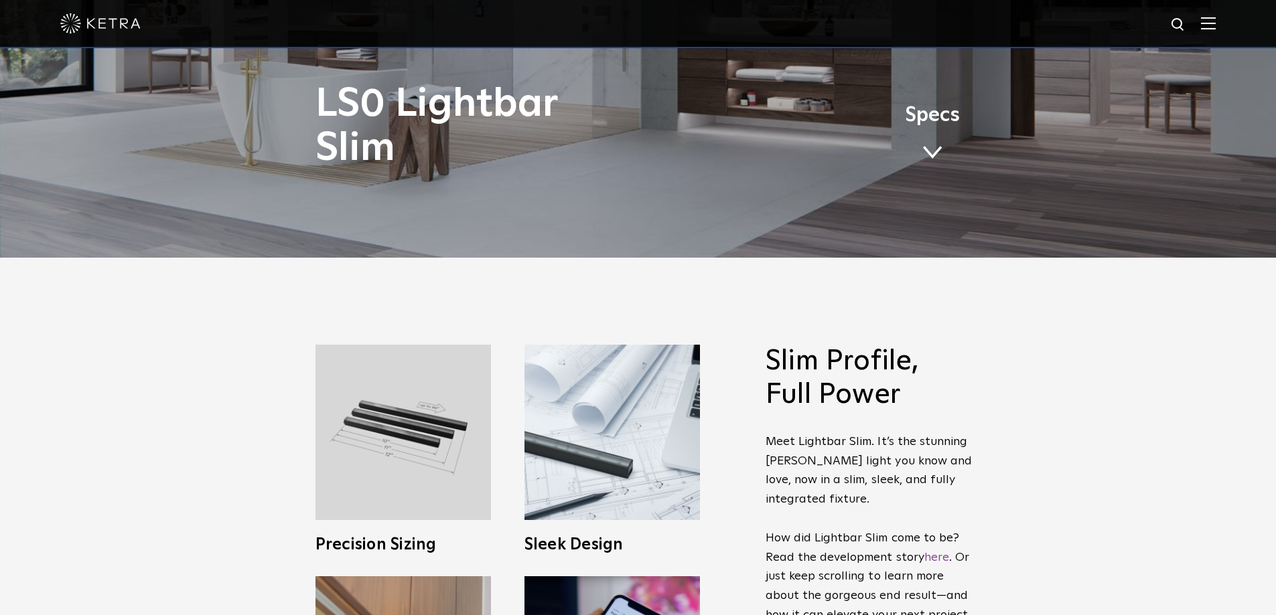 This screenshot has height=615, width=1276. Describe the element at coordinates (403, 545) in the screenshot. I see `h3: Precision Sizing` at that location.